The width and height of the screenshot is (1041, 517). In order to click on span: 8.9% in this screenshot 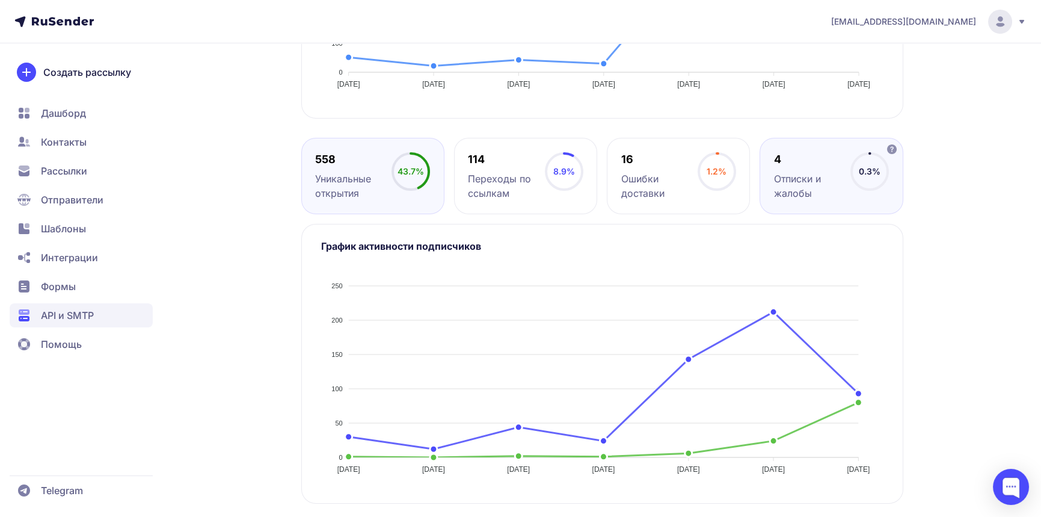, I will do `click(564, 171)`.